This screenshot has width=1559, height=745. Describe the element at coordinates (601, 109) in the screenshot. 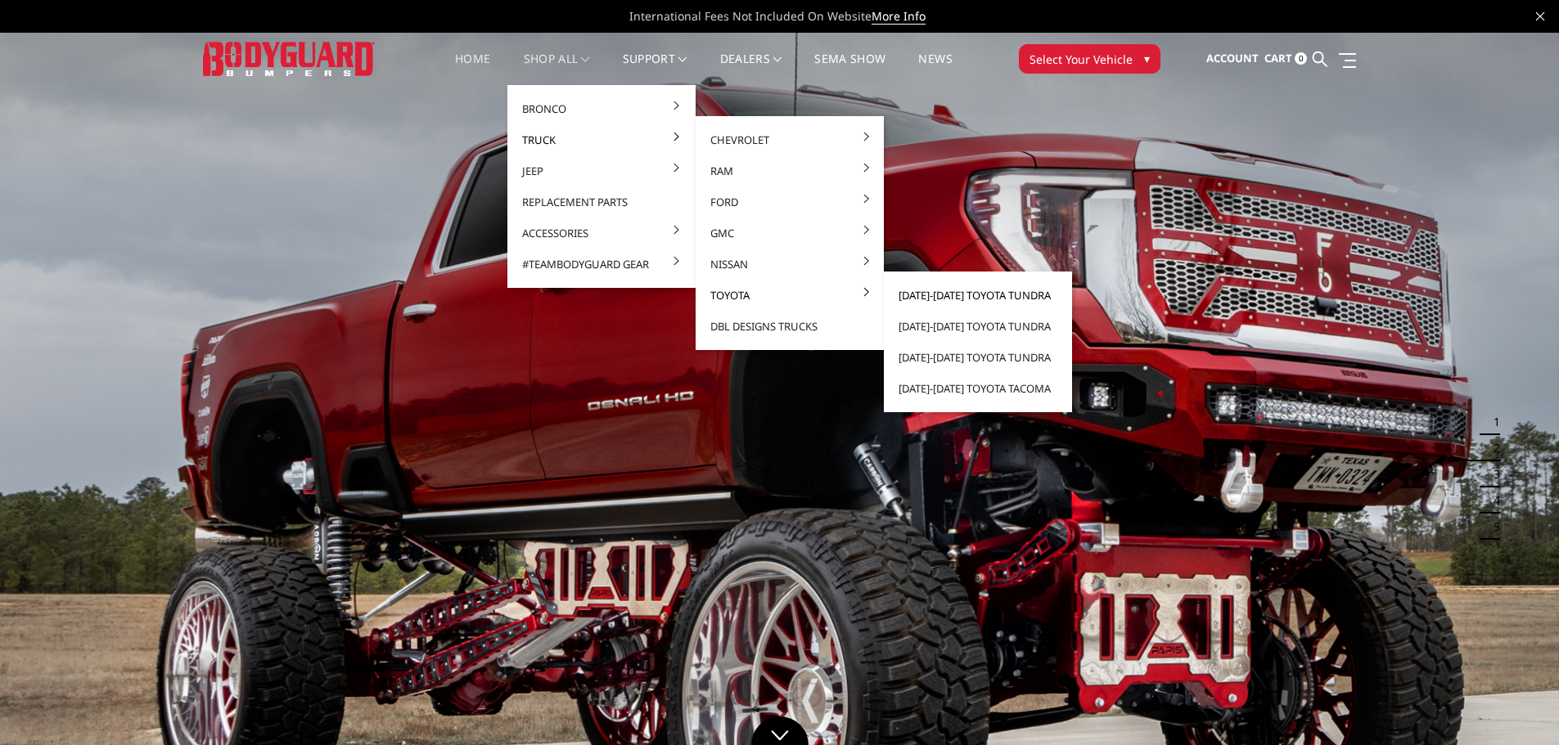

I see `a: Bronco` at that location.